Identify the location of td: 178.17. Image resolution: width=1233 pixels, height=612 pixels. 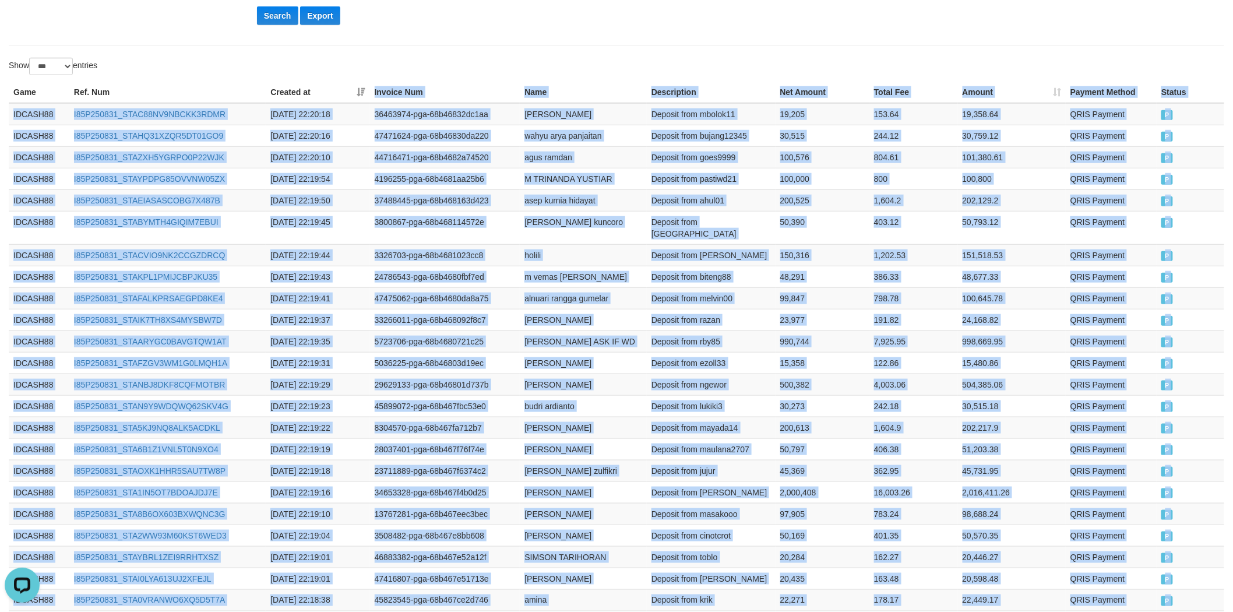
(914, 600).